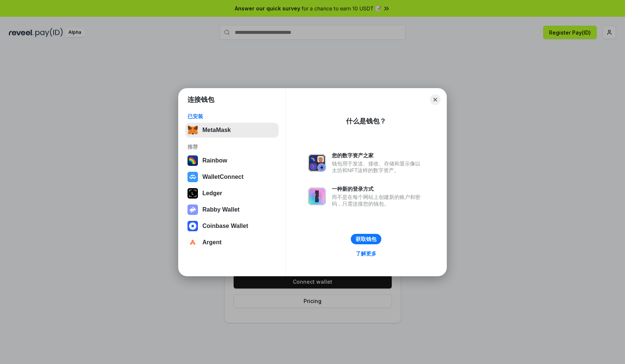 This screenshot has width=625, height=364. I want to click on div: 推荐, so click(232, 147).